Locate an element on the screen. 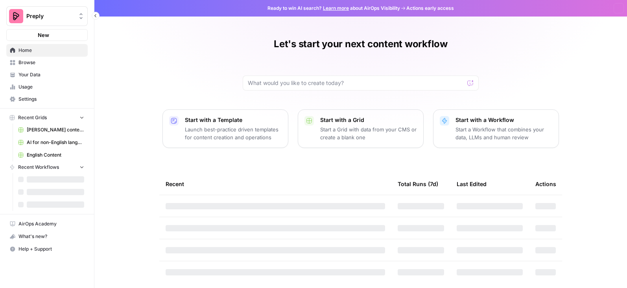 Image resolution: width=627 pixels, height=288 pixels. a: English Content is located at coordinates (51, 155).